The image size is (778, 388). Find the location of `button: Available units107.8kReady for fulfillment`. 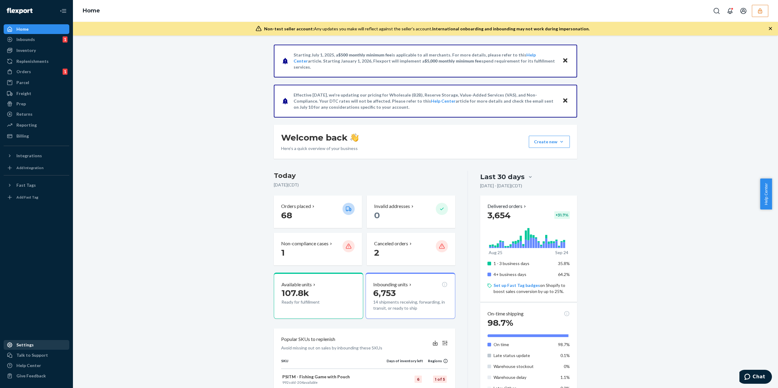

button: Available units107.8kReady for fulfillment is located at coordinates (319, 296).